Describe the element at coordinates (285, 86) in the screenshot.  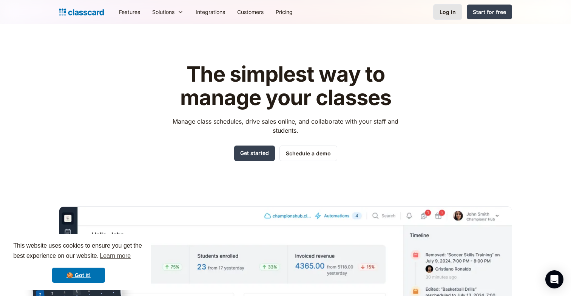
I see `h1: The simplest way to manage your classes` at that location.